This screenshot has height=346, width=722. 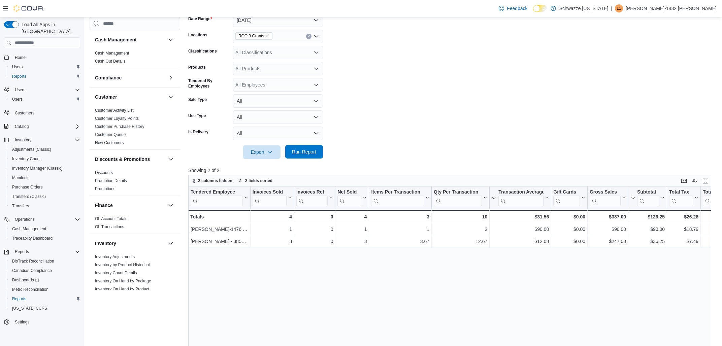 I want to click on h3: Discounts & Promotions, so click(x=122, y=159).